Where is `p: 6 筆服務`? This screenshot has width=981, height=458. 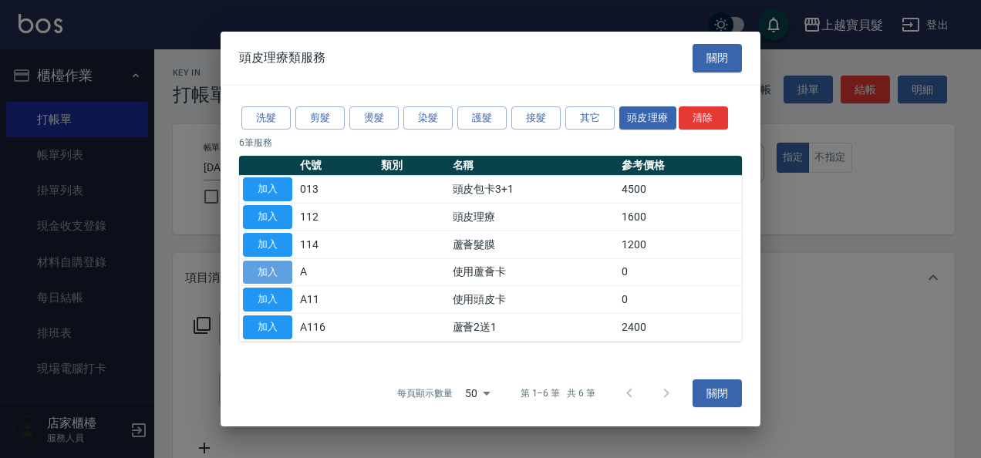
p: 6 筆服務 is located at coordinates (490, 143).